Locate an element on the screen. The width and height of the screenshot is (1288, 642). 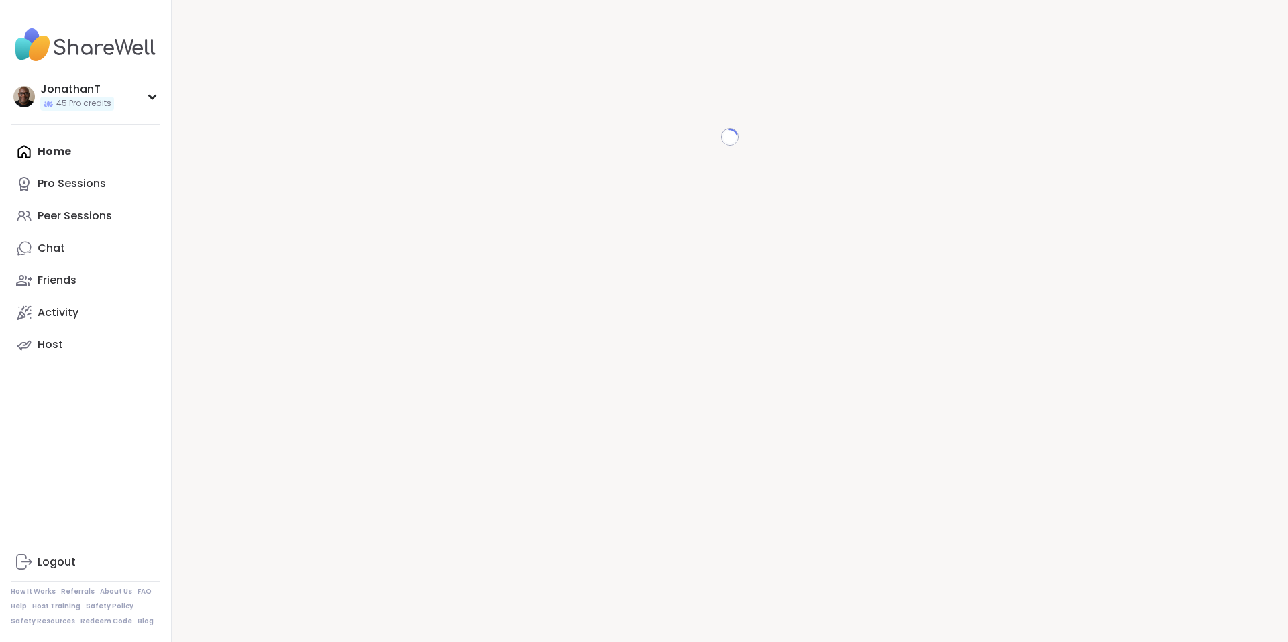
div: JonathanT is located at coordinates (77, 89).